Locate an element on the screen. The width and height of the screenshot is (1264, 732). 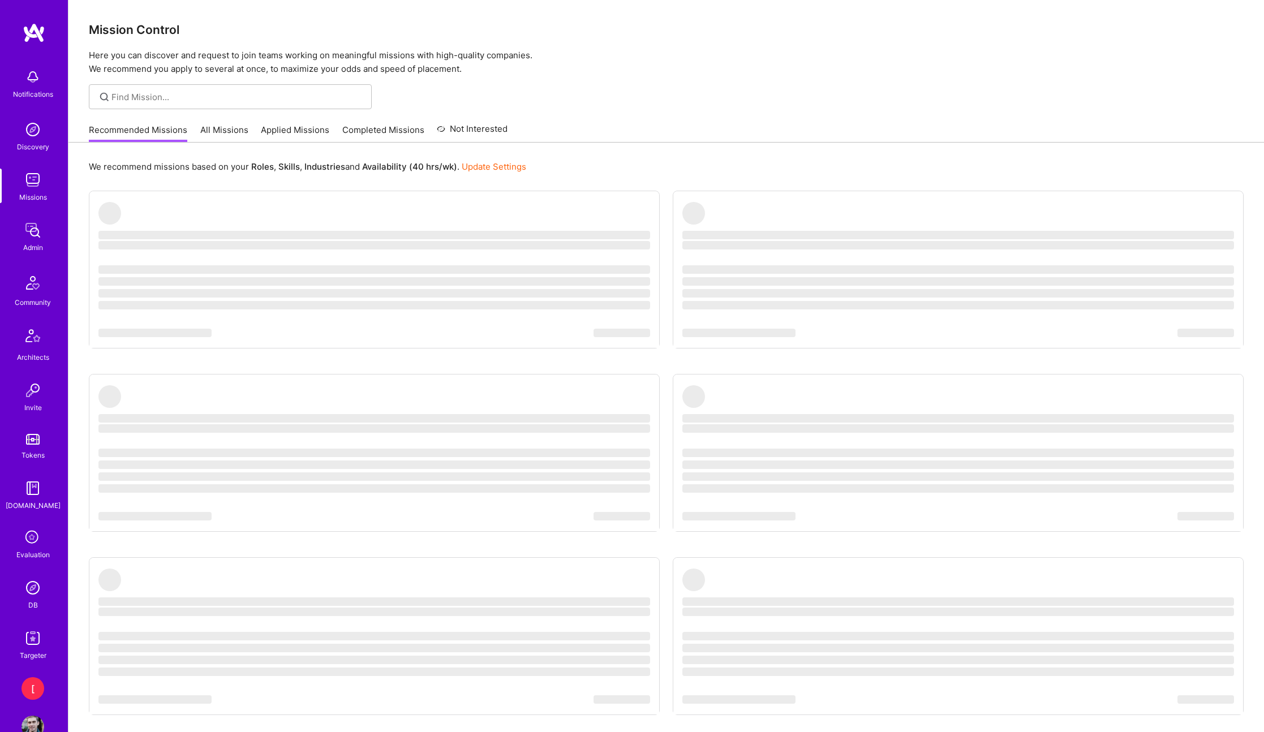
i: icon SearchGrey is located at coordinates (104, 97).